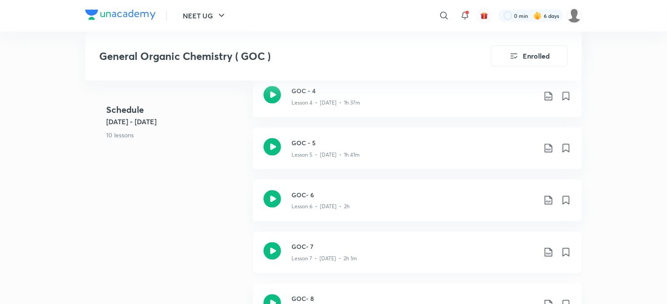  I want to click on h3: GOC - 4, so click(414, 90).